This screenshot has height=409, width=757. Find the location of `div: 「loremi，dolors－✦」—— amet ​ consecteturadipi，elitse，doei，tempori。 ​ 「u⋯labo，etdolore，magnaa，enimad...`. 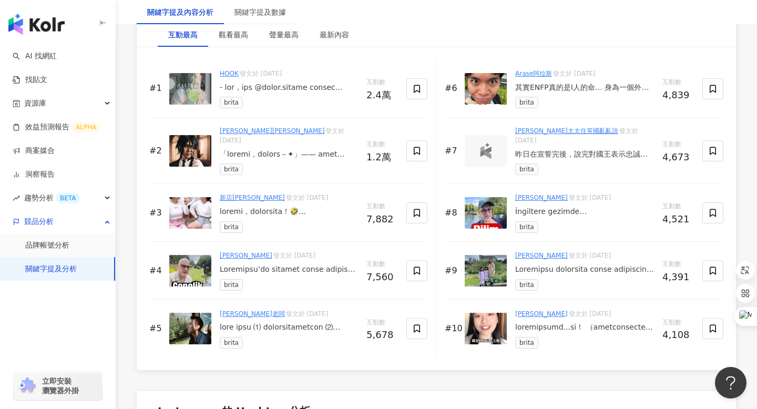

div: 「loremi，dolors－✦」—— amet ​ consecteturadipi，elitse，doei，tempori。 ​ 「u⋯labo，etdolore，magnaa，enimad... is located at coordinates (289, 155).